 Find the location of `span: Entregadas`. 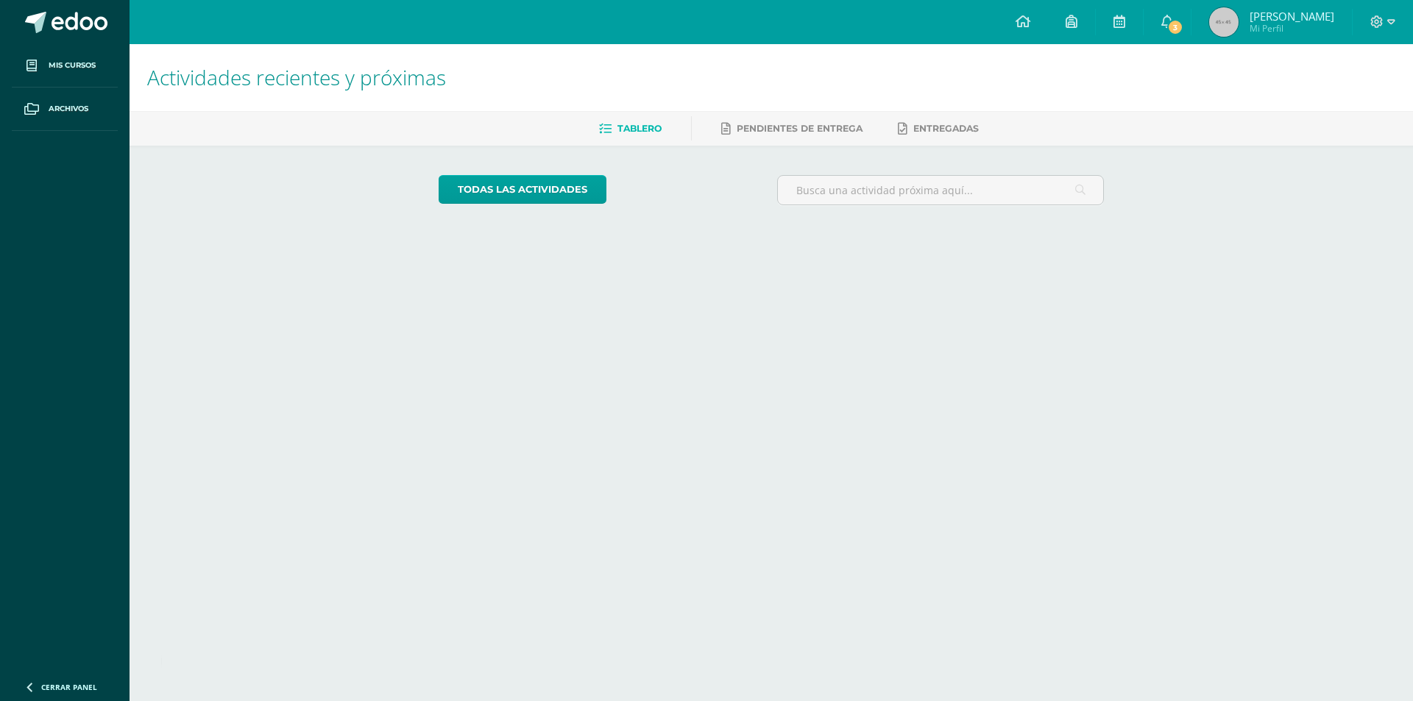

span: Entregadas is located at coordinates (946, 128).